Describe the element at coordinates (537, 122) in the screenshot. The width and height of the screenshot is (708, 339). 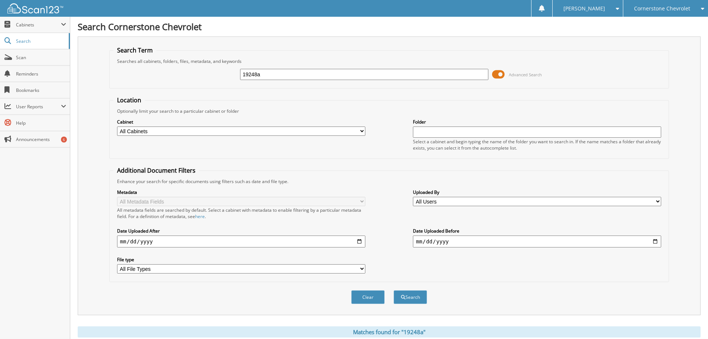
I see `label: Folder` at that location.